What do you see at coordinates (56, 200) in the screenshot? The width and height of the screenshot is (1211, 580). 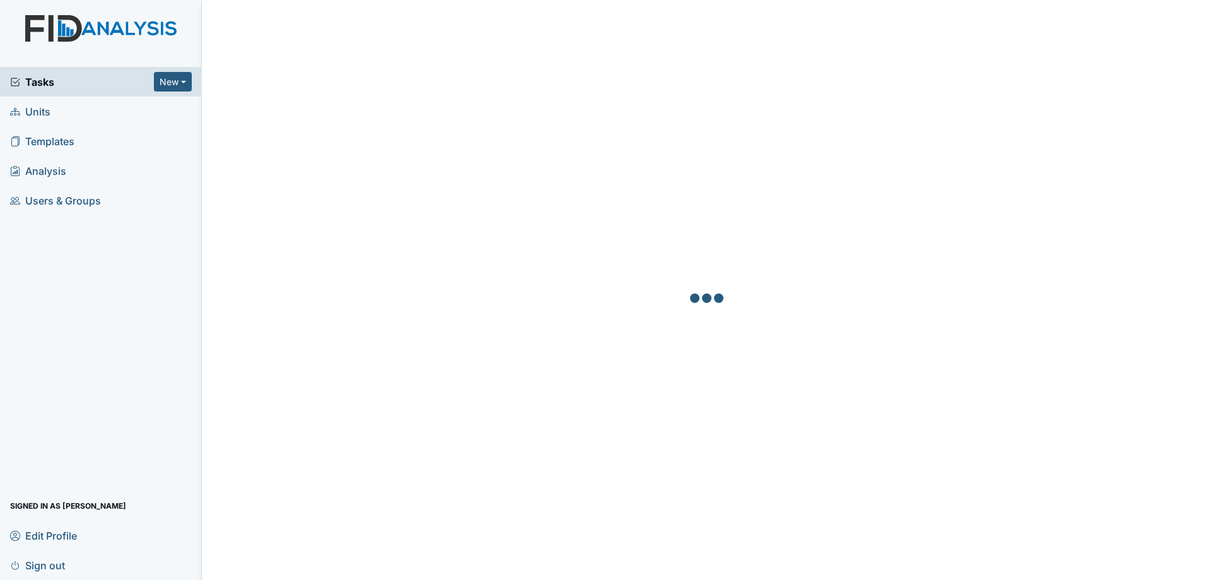 I see `span: Users & Groups` at bounding box center [56, 200].